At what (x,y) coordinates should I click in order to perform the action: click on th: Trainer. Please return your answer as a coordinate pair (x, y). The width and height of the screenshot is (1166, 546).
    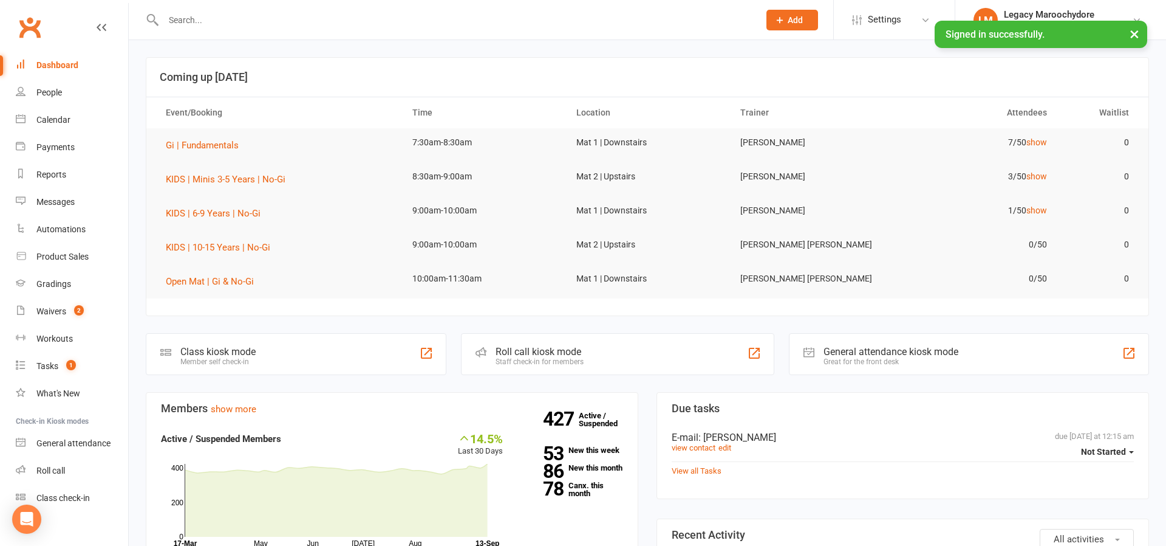
    Looking at the image, I should click on (812, 112).